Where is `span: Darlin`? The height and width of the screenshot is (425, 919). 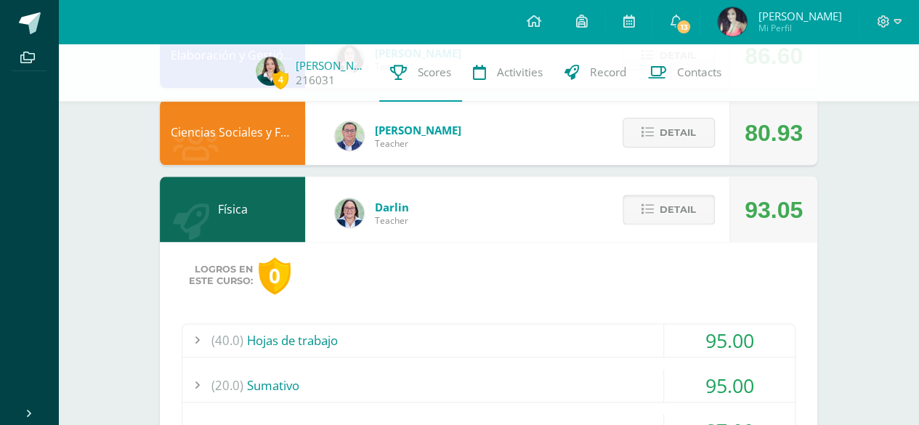 span: Darlin is located at coordinates (392, 207).